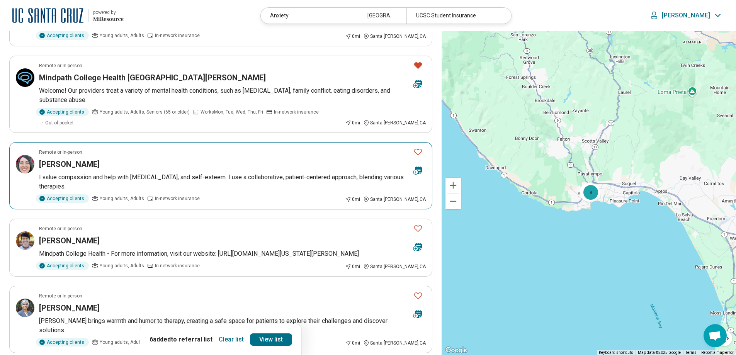 This screenshot has width=736, height=355. What do you see at coordinates (60, 123) in the screenshot?
I see `span: Out-of-pocket` at bounding box center [60, 123].